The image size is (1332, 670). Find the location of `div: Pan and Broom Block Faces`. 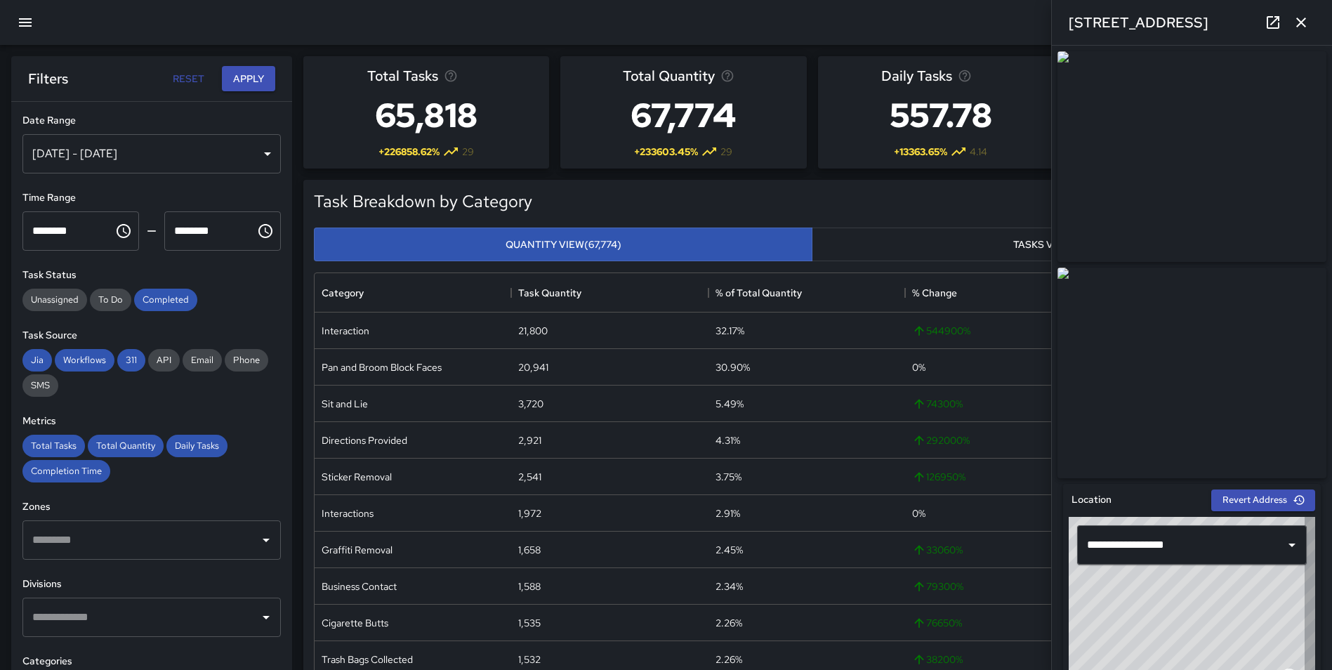

div: Pan and Broom Block Faces is located at coordinates (381, 367).